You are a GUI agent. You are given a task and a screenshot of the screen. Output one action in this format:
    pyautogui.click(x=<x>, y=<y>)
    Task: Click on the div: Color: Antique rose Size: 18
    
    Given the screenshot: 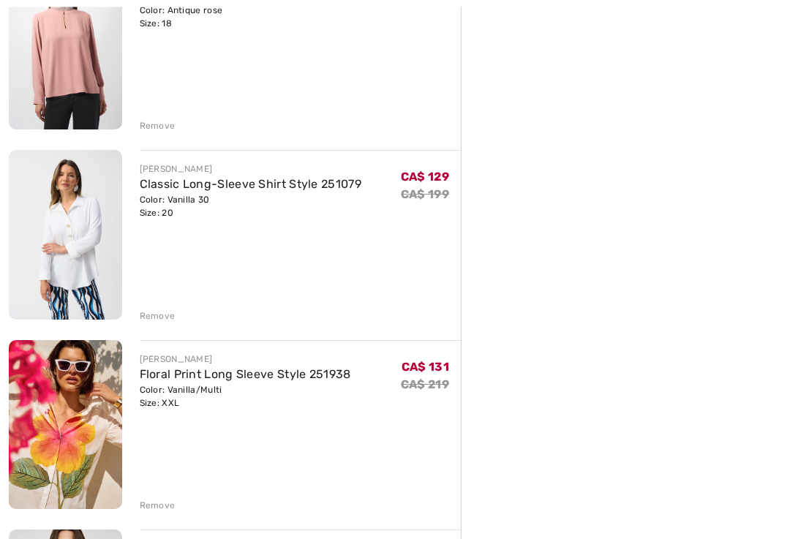 What is the action you would take?
    pyautogui.click(x=268, y=18)
    